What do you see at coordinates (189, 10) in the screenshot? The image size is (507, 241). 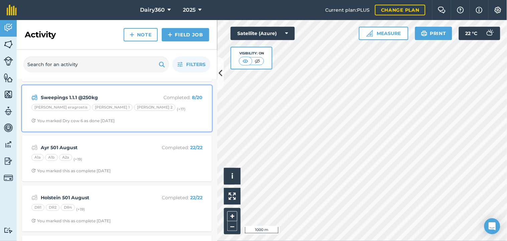 I see `span: 2025` at bounding box center [189, 10].